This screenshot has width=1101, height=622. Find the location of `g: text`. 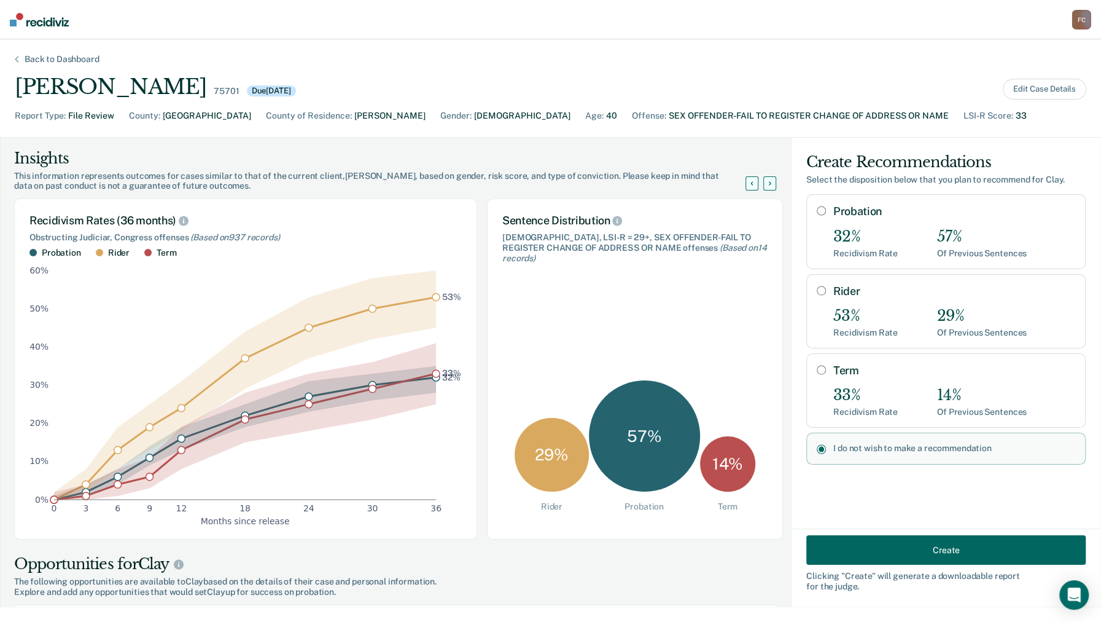

g: text is located at coordinates (451, 337).